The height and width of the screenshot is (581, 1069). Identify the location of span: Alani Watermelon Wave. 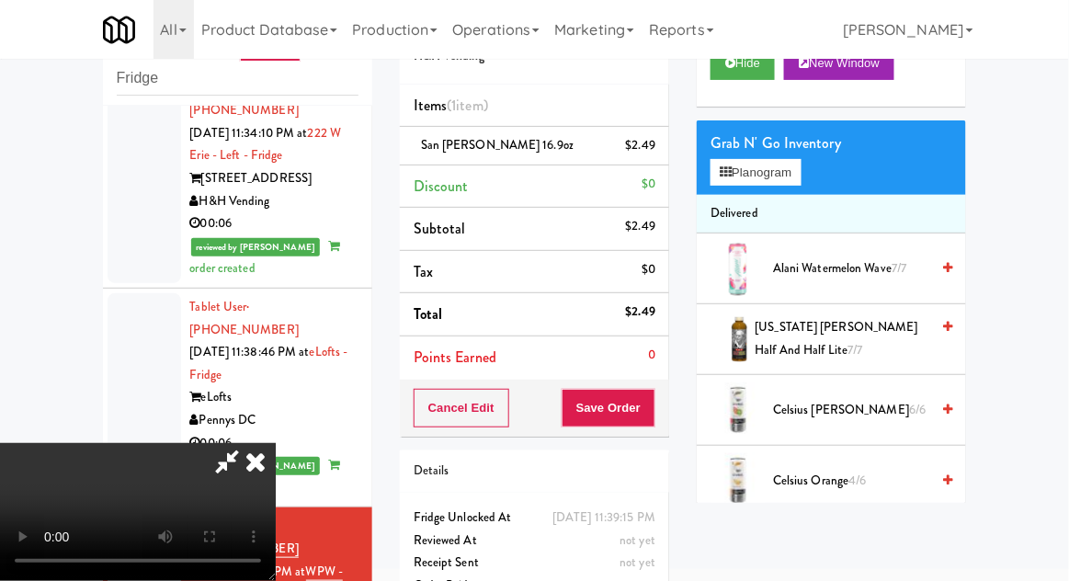
(852, 269).